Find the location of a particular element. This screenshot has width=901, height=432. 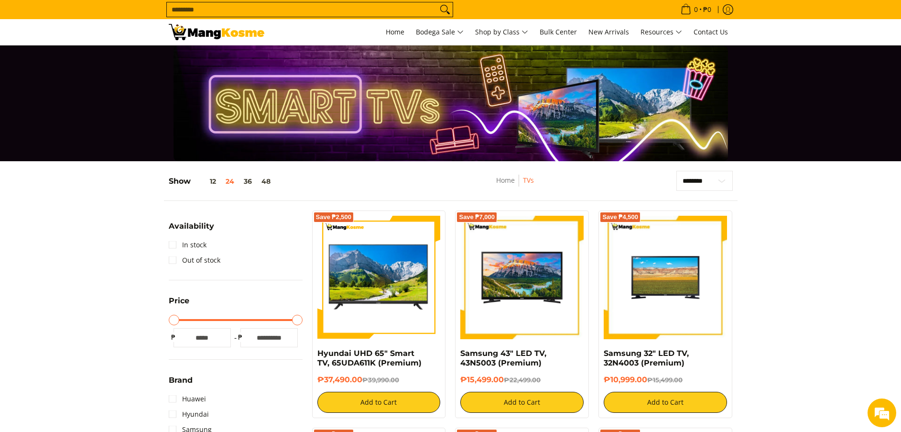

a: Contact Us is located at coordinates (711, 32).